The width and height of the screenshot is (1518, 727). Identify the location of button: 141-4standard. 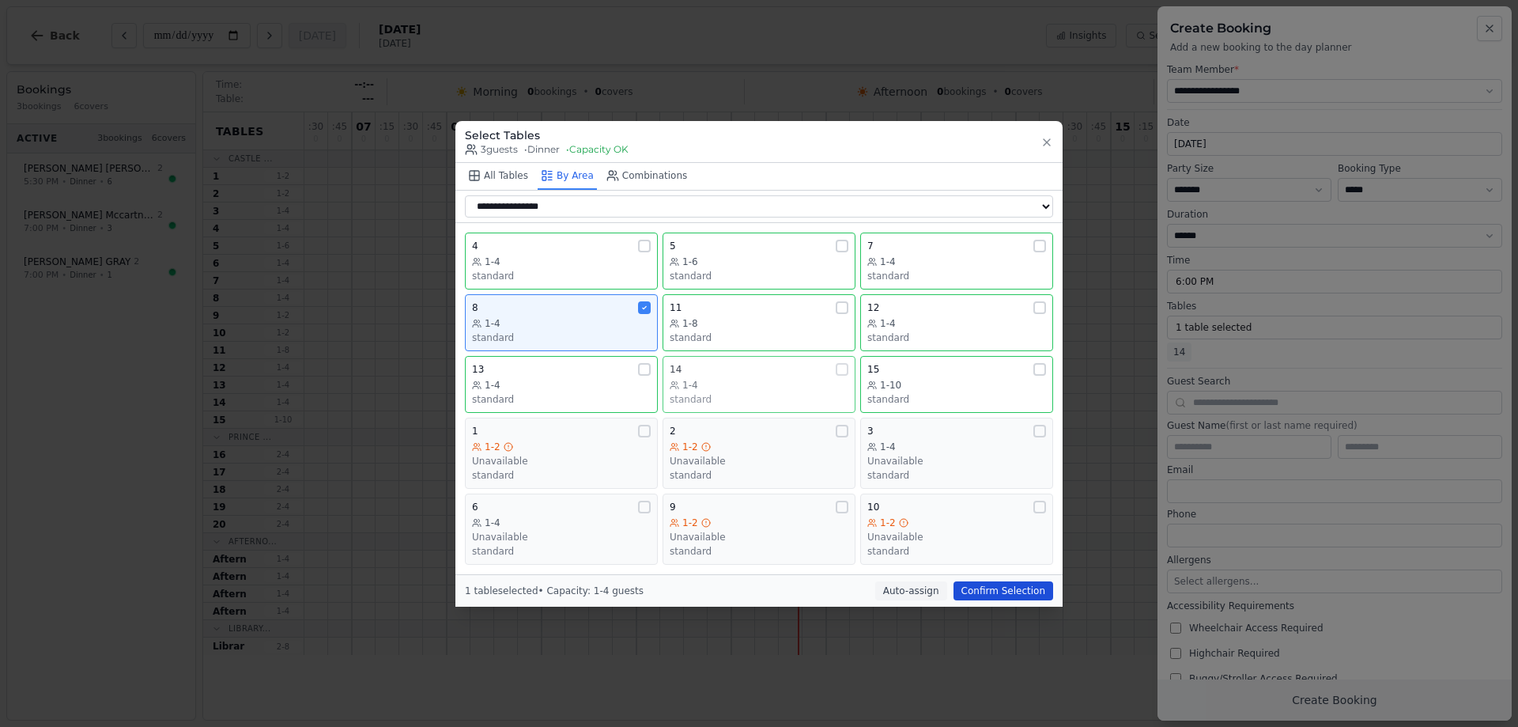
(759, 384).